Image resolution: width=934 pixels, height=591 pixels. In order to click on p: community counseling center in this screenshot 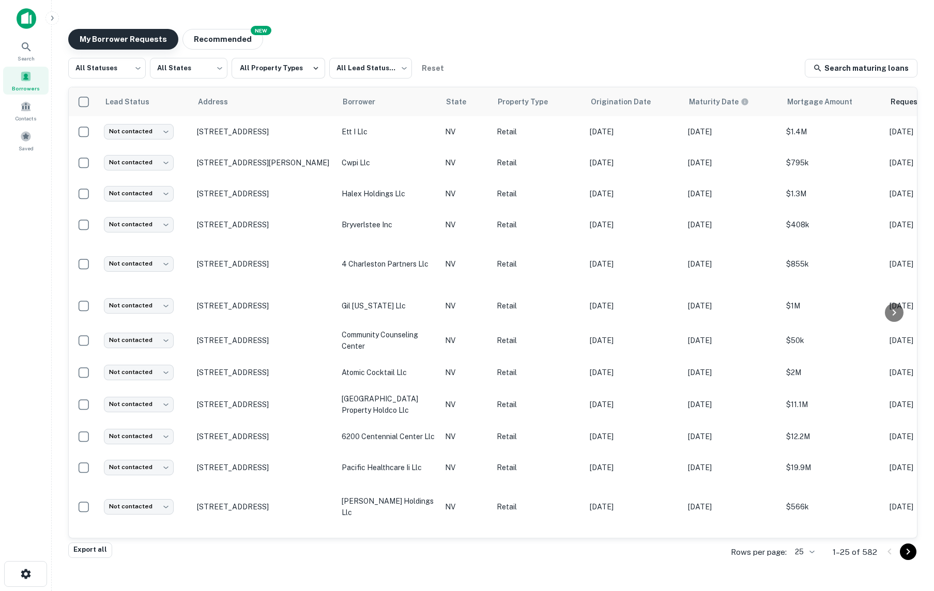, I will do `click(388, 340)`.